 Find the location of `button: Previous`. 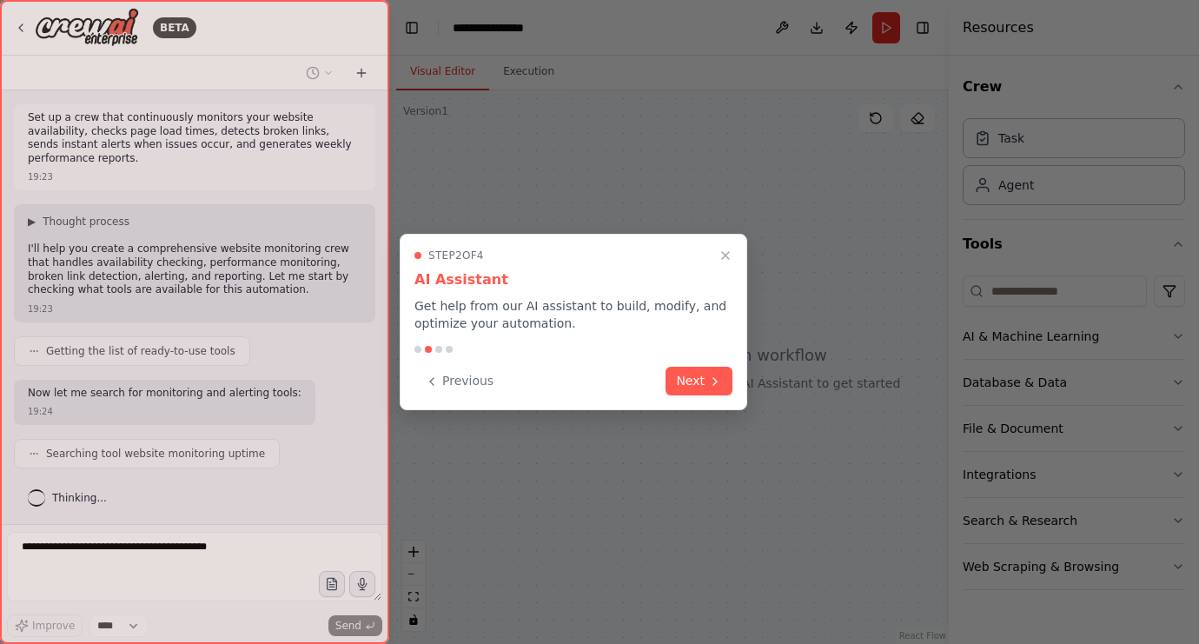

button: Previous is located at coordinates (459, 381).